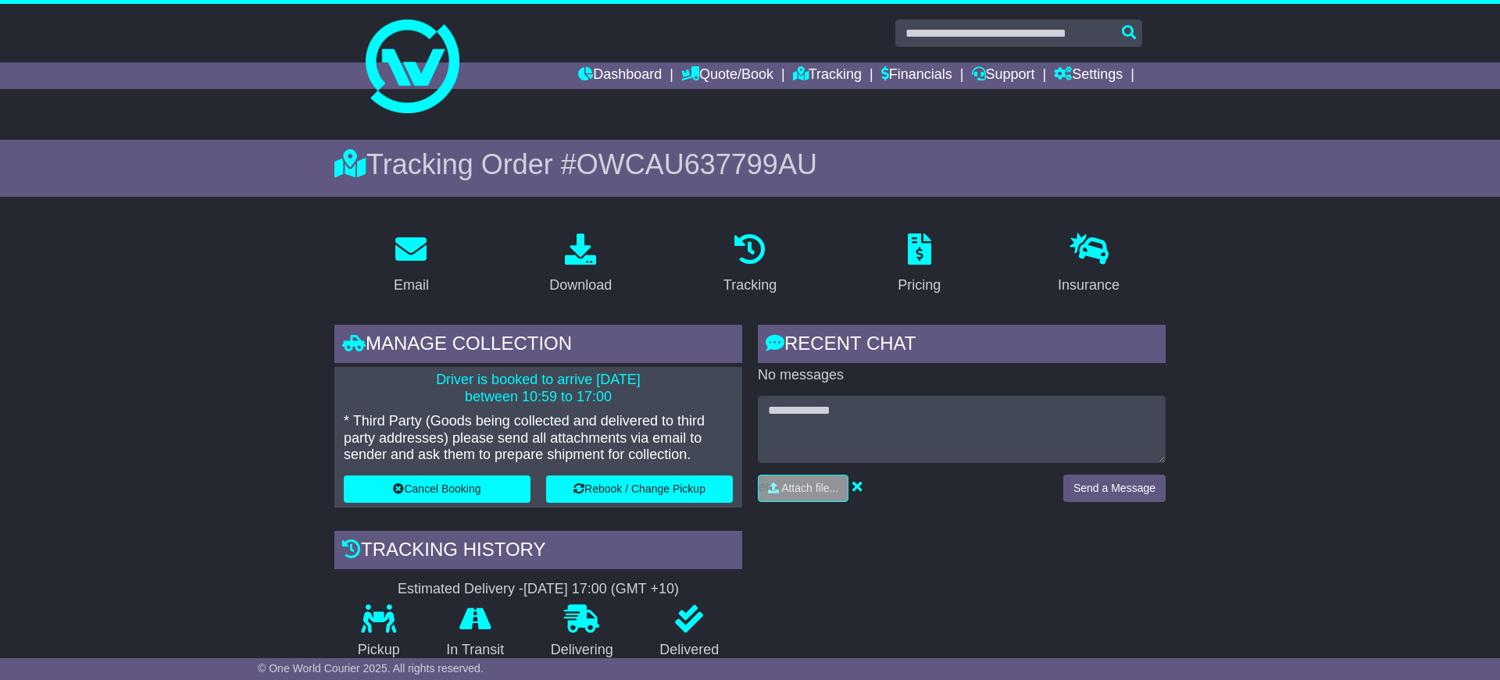 The image size is (1500, 680). Describe the element at coordinates (1003, 76) in the screenshot. I see `a: Support` at that location.